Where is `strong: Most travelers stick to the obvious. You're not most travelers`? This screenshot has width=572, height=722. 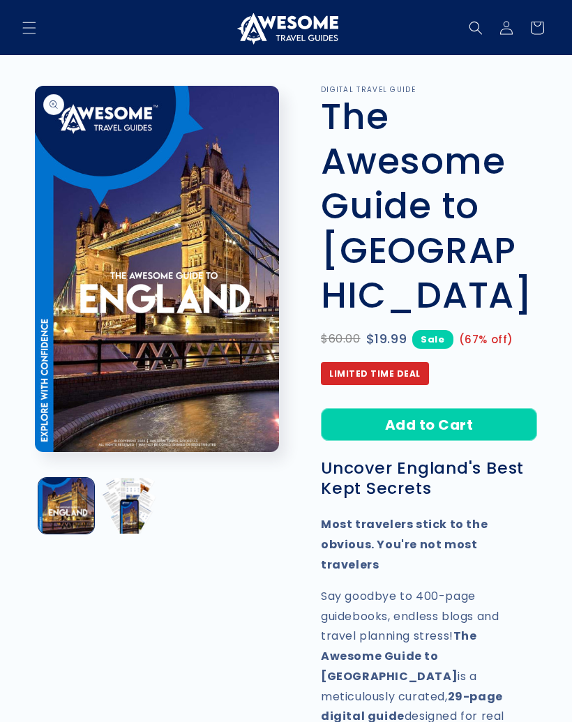 strong: Most travelers stick to the obvious. You're not most travelers is located at coordinates (404, 544).